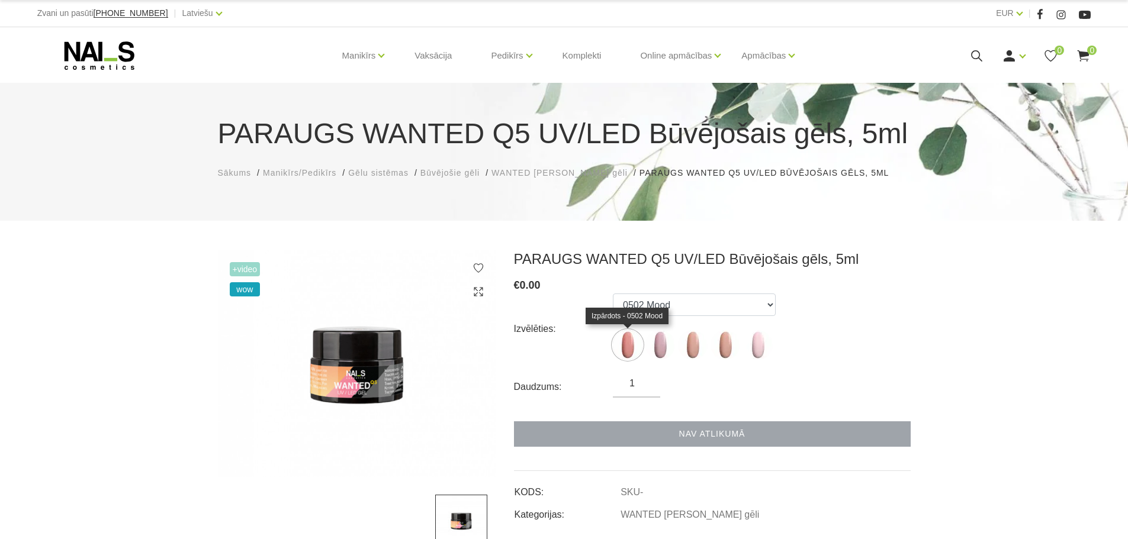 This screenshot has height=539, width=1128. What do you see at coordinates (507, 56) in the screenshot?
I see `a: Pedikīrs` at bounding box center [507, 56].